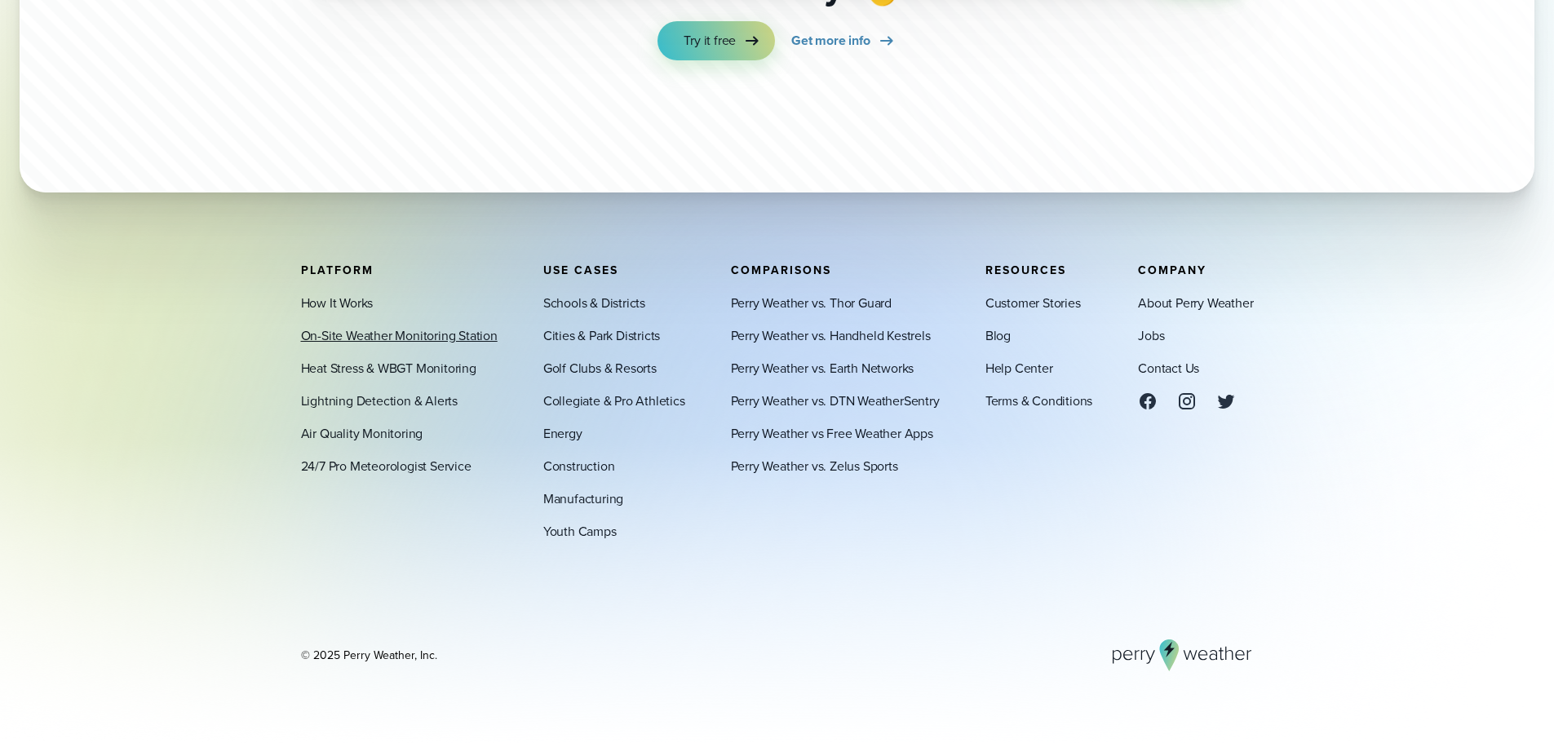 Image resolution: width=1554 pixels, height=743 pixels. What do you see at coordinates (594, 303) in the screenshot?
I see `a: Schools & Districts` at bounding box center [594, 303].